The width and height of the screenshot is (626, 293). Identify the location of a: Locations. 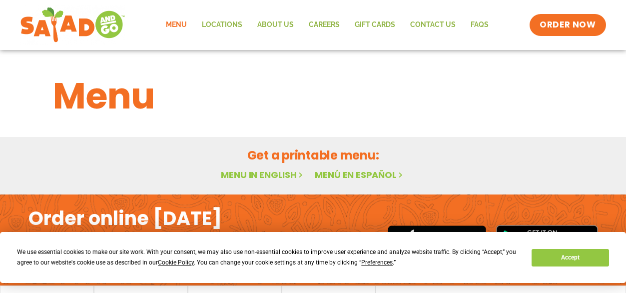
(222, 25).